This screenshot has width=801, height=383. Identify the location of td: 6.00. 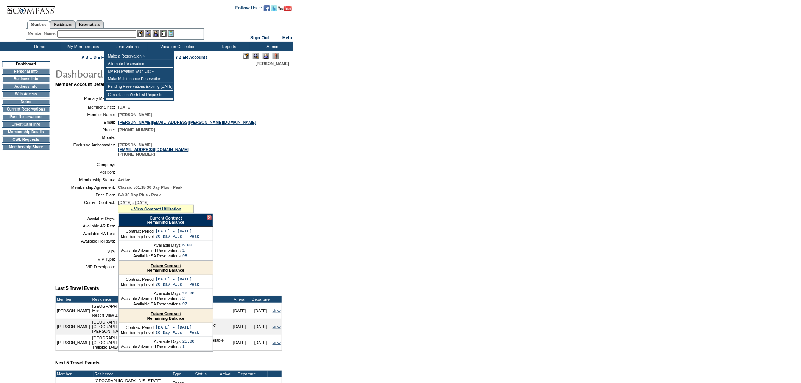
(187, 245).